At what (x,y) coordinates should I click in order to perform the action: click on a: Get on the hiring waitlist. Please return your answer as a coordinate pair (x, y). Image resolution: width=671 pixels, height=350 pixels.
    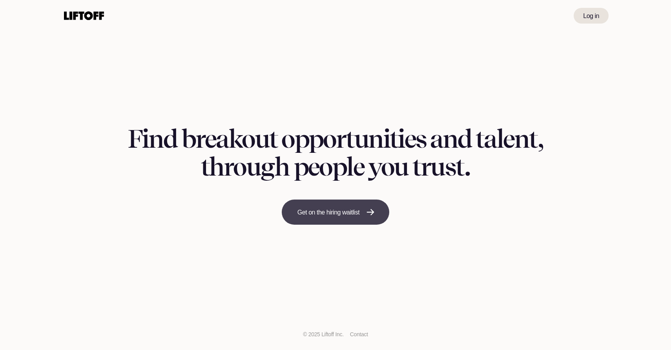
    Looking at the image, I should click on (335, 212).